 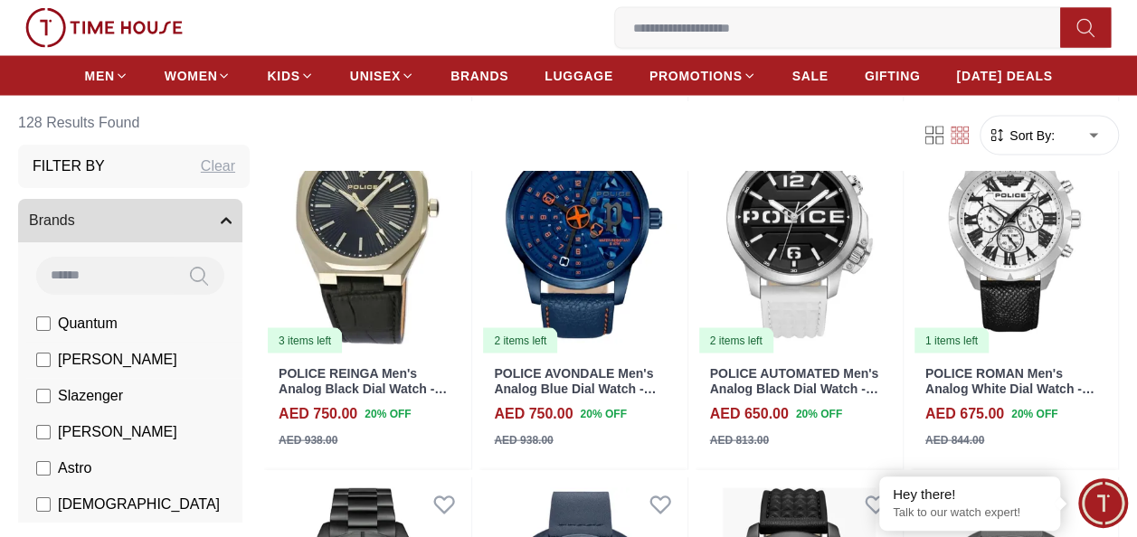 What do you see at coordinates (696, 76) in the screenshot?
I see `span: PROMOTIONS` at bounding box center [696, 76].